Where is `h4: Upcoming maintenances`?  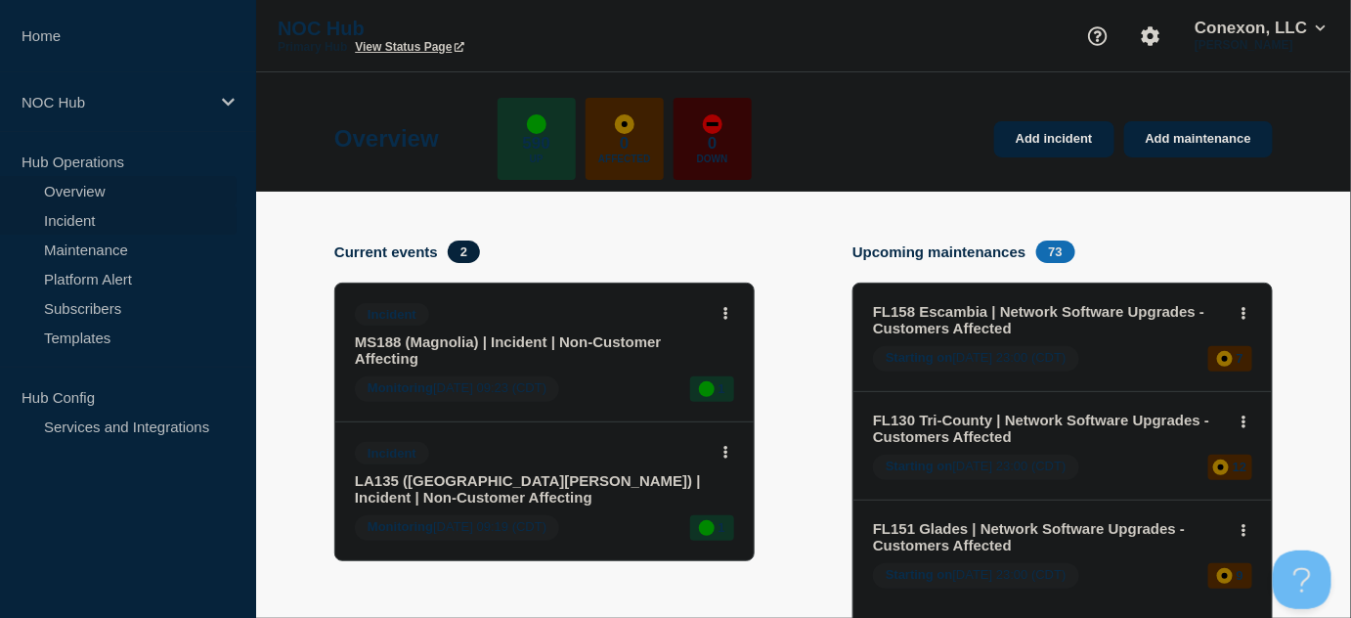 h4: Upcoming maintenances is located at coordinates (939, 251).